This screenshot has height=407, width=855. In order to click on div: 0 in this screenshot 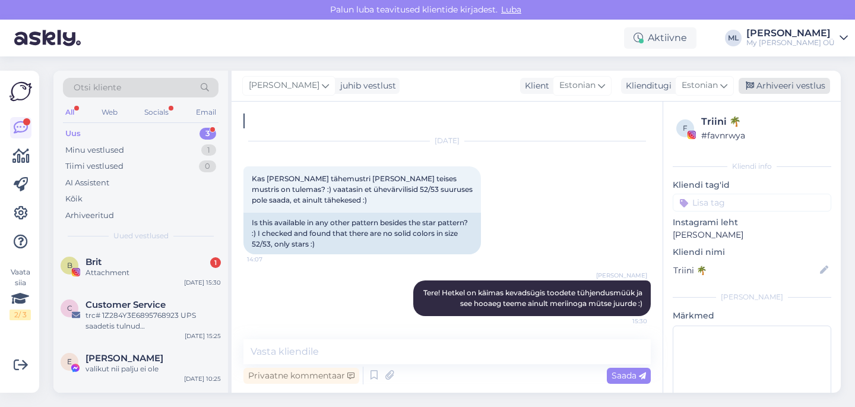, I will do `click(207, 166)`.